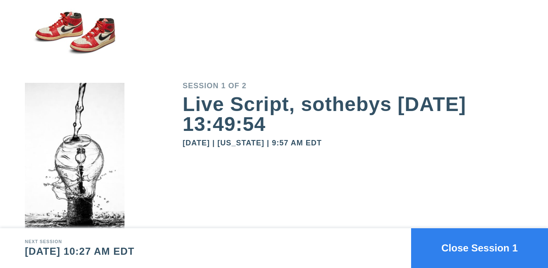  What do you see at coordinates (353, 86) in the screenshot?
I see `div: Session 1 of 2` at bounding box center [353, 86].